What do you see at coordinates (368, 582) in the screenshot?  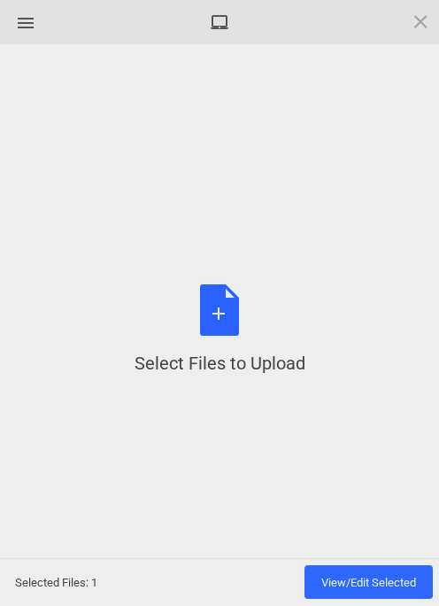 I see `span: Next` at bounding box center [368, 582].